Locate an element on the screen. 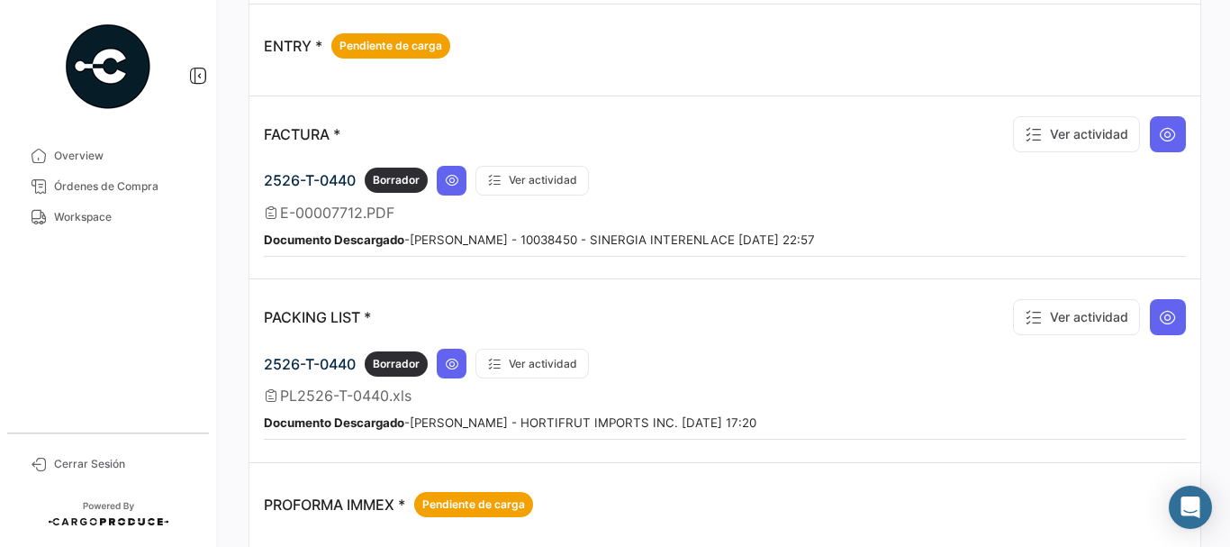 Image resolution: width=1230 pixels, height=547 pixels. p: PROFORMA IMMEX * is located at coordinates (398, 504).